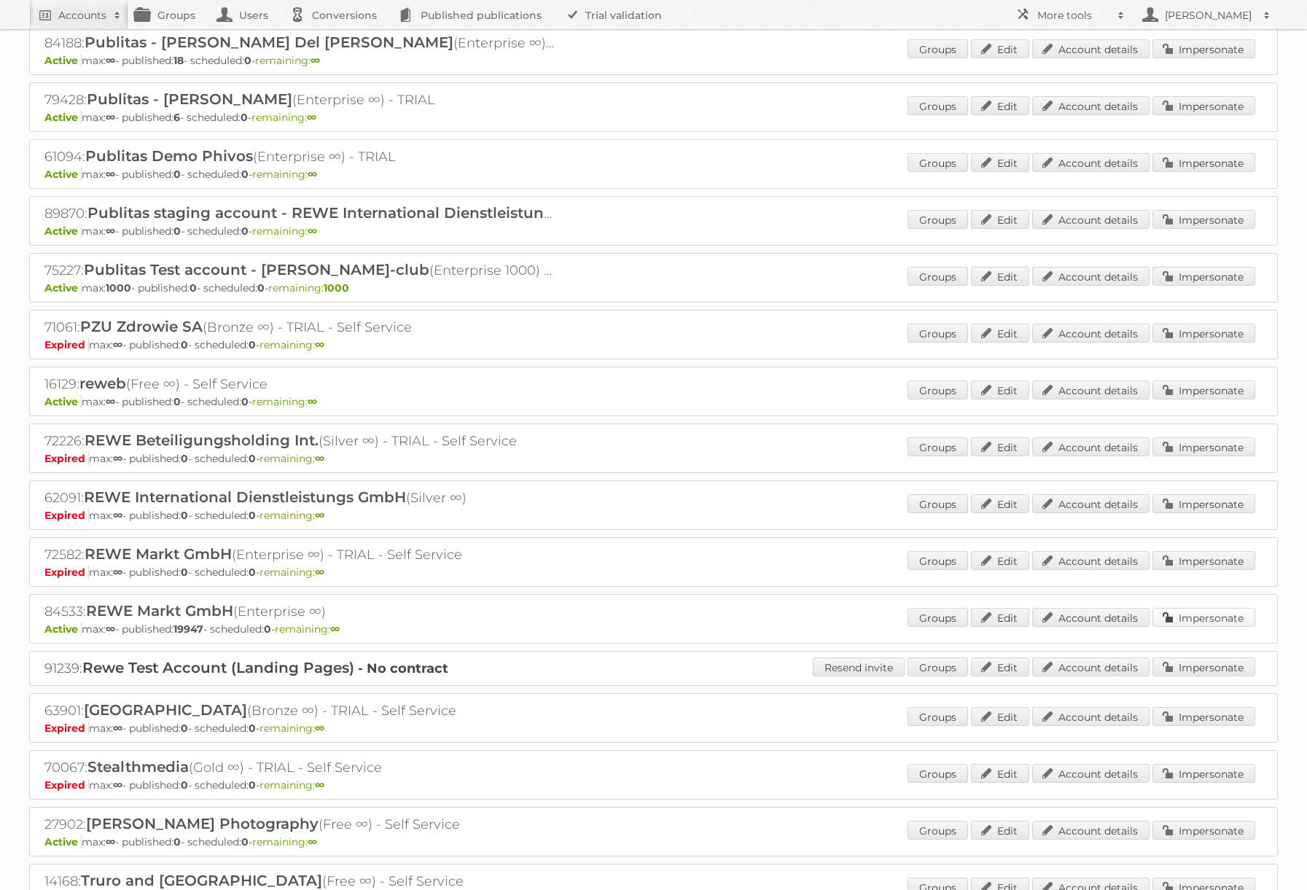 Image resolution: width=1307 pixels, height=890 pixels. Describe the element at coordinates (300, 768) in the screenshot. I see `h2: 70067: (Gold ∞) - TRIAL - Self Service` at that location.